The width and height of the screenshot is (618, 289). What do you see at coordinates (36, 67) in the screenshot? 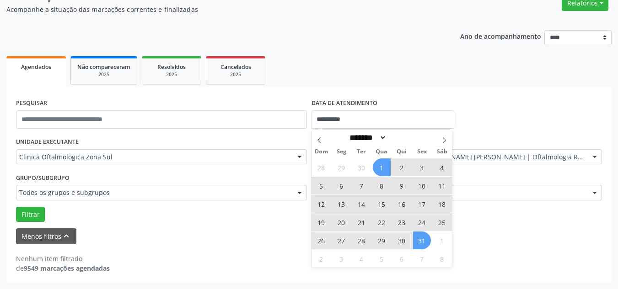
I see `span: Agendados` at bounding box center [36, 67].